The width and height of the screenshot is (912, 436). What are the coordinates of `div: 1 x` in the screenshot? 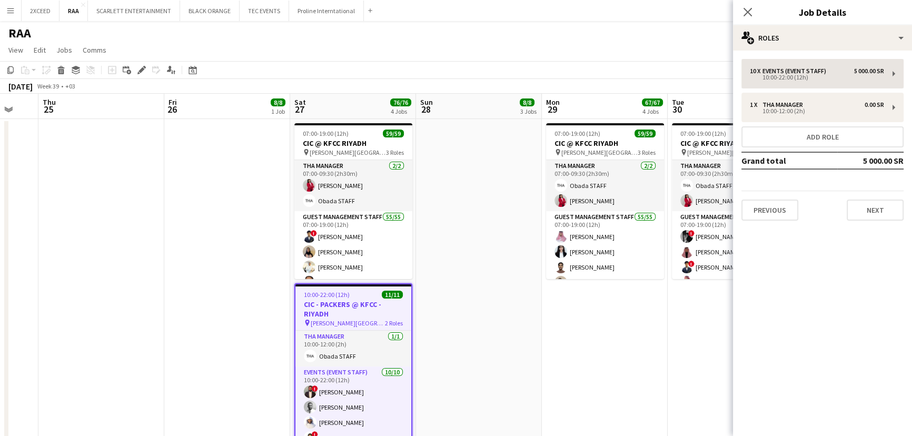 It's located at (756, 105).